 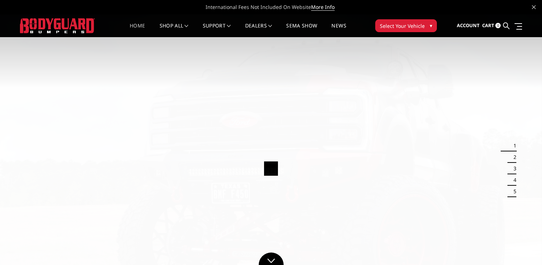 What do you see at coordinates (302, 30) in the screenshot?
I see `a: SEMA Show` at bounding box center [302, 30].